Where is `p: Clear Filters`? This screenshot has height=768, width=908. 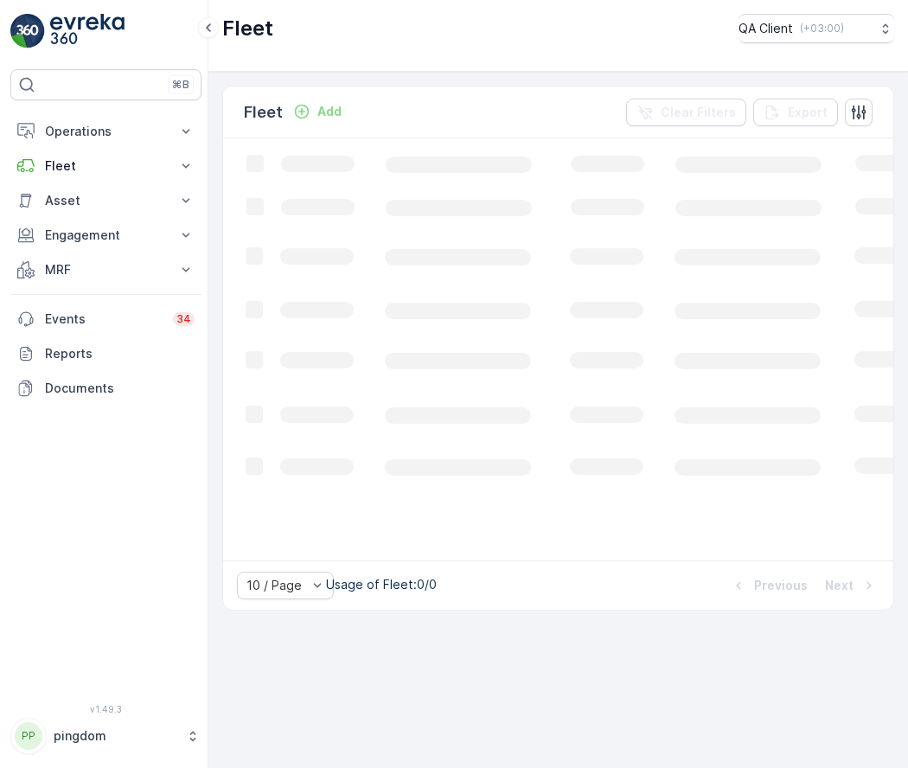
p: Clear Filters is located at coordinates (698, 112).